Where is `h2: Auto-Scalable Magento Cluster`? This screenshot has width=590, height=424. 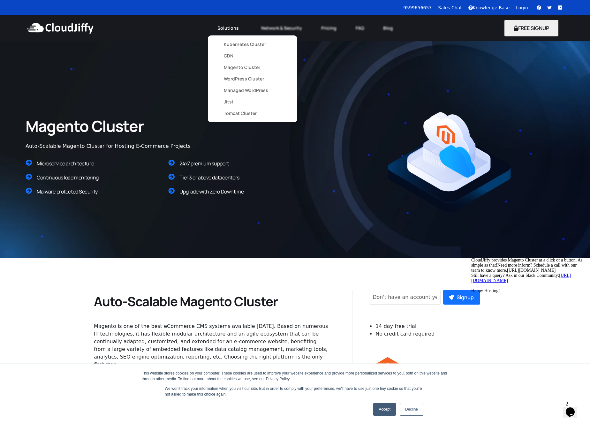 h2: Auto-Scalable Magento Cluster is located at coordinates (212, 301).